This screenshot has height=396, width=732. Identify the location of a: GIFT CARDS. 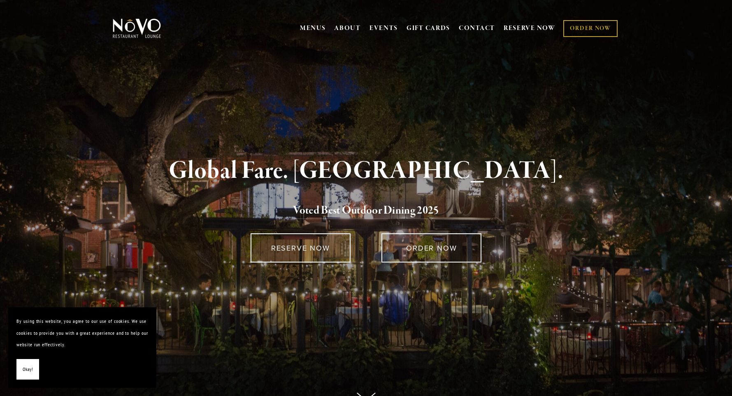
(428, 28).